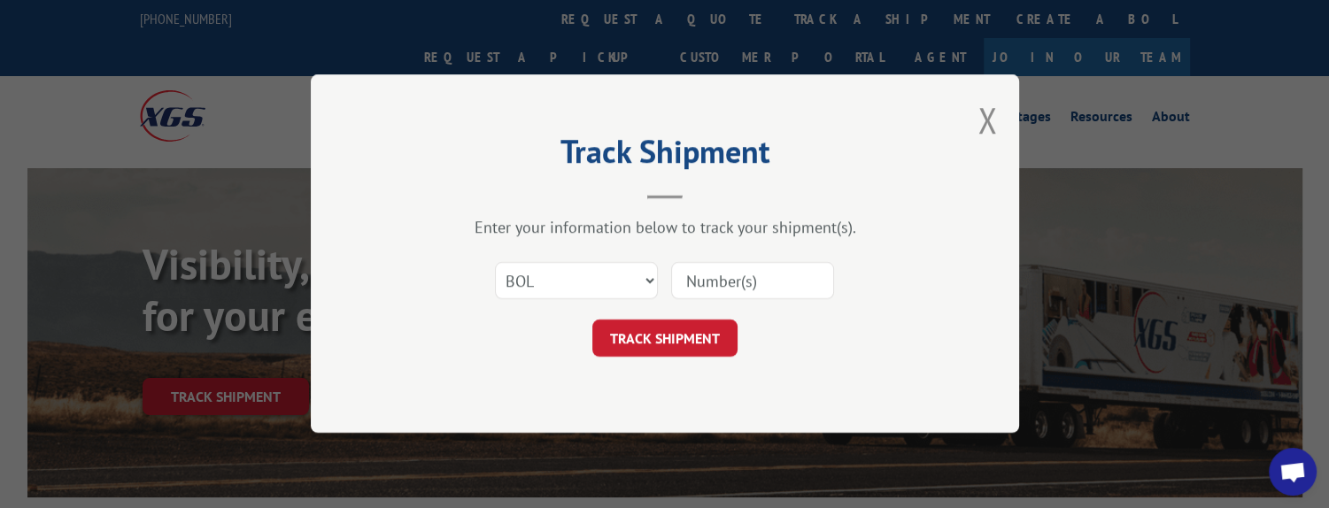 This screenshot has width=1329, height=508. Describe the element at coordinates (753, 282) in the screenshot. I see `input: Number(s)` at that location.